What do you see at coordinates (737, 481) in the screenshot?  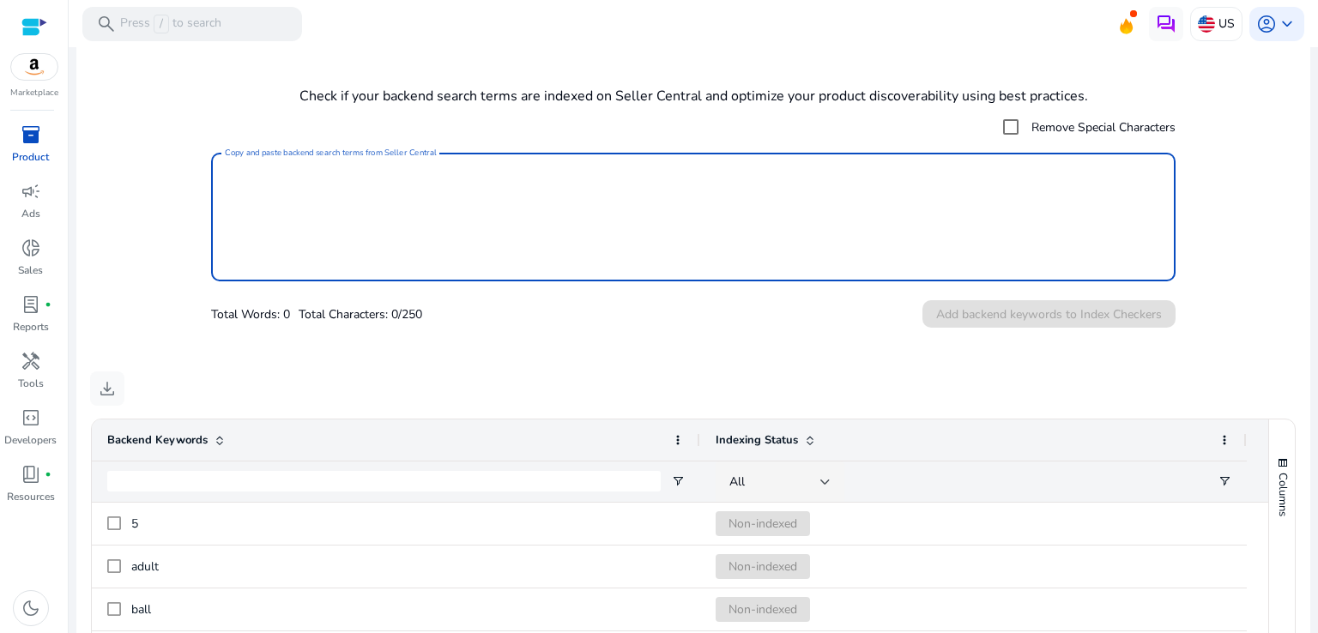 I see `span: All` at bounding box center [737, 481].